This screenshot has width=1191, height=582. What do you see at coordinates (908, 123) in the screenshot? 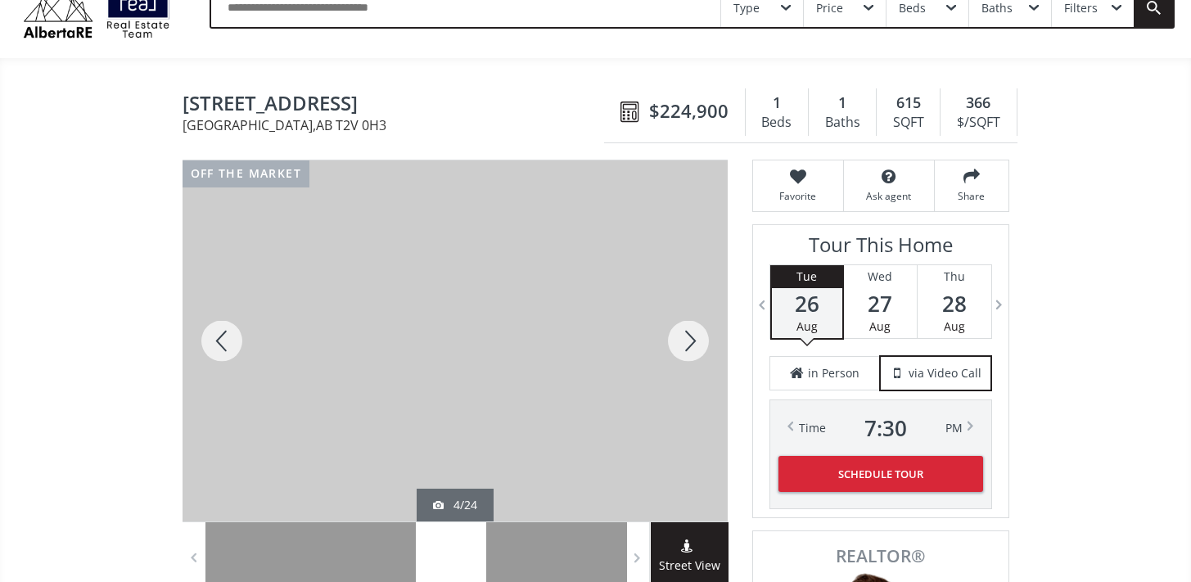
I see `div: SQFT` at bounding box center [908, 123].